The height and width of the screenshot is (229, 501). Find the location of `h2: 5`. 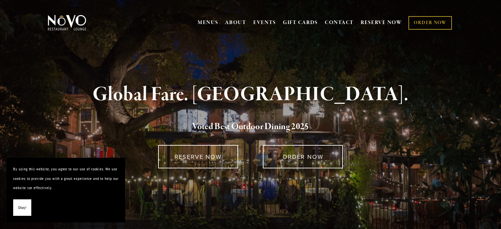

h2: 5 is located at coordinates (251, 127).